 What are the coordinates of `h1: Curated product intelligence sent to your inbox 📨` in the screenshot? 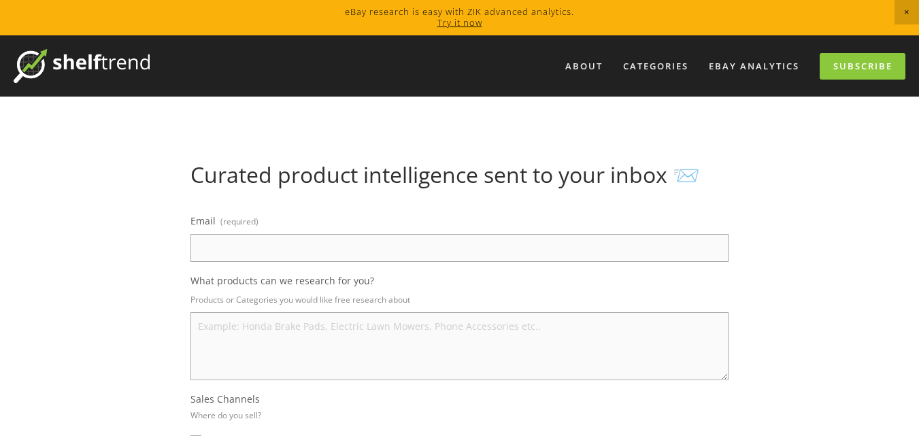 It's located at (459, 175).